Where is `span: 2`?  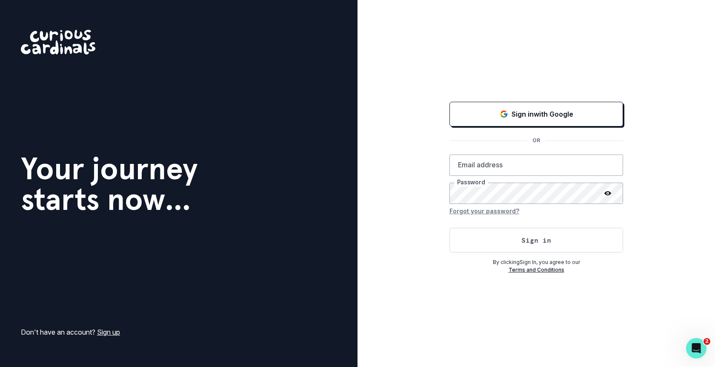 span: 2 is located at coordinates (707, 341).